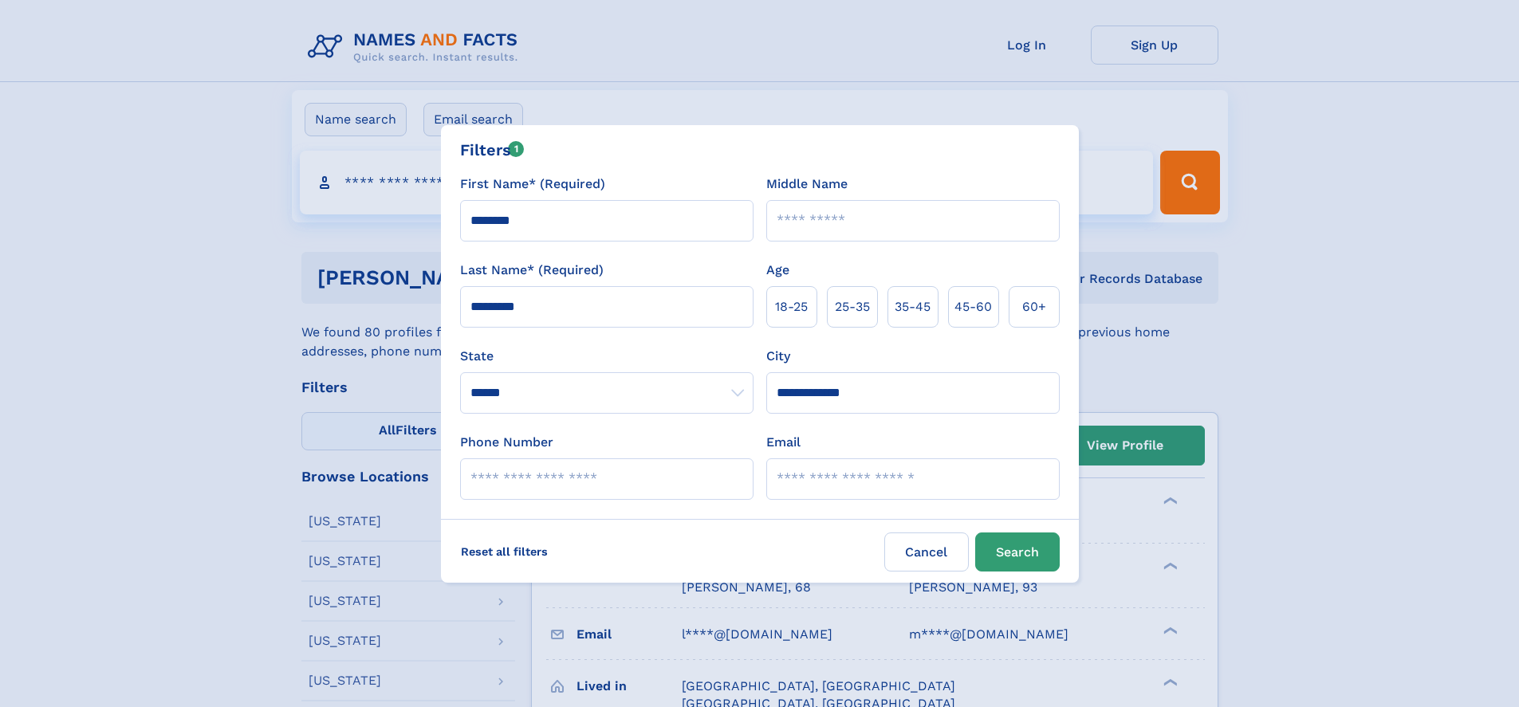 The height and width of the screenshot is (707, 1519). Describe the element at coordinates (778, 356) in the screenshot. I see `label: City` at that location.